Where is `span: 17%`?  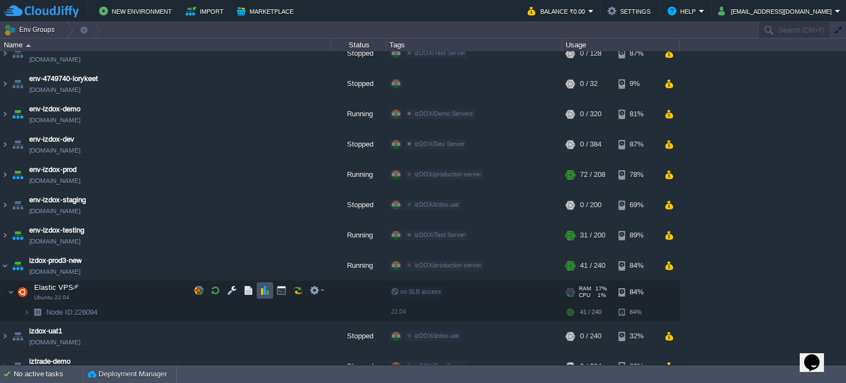 span: 17% is located at coordinates (601, 289).